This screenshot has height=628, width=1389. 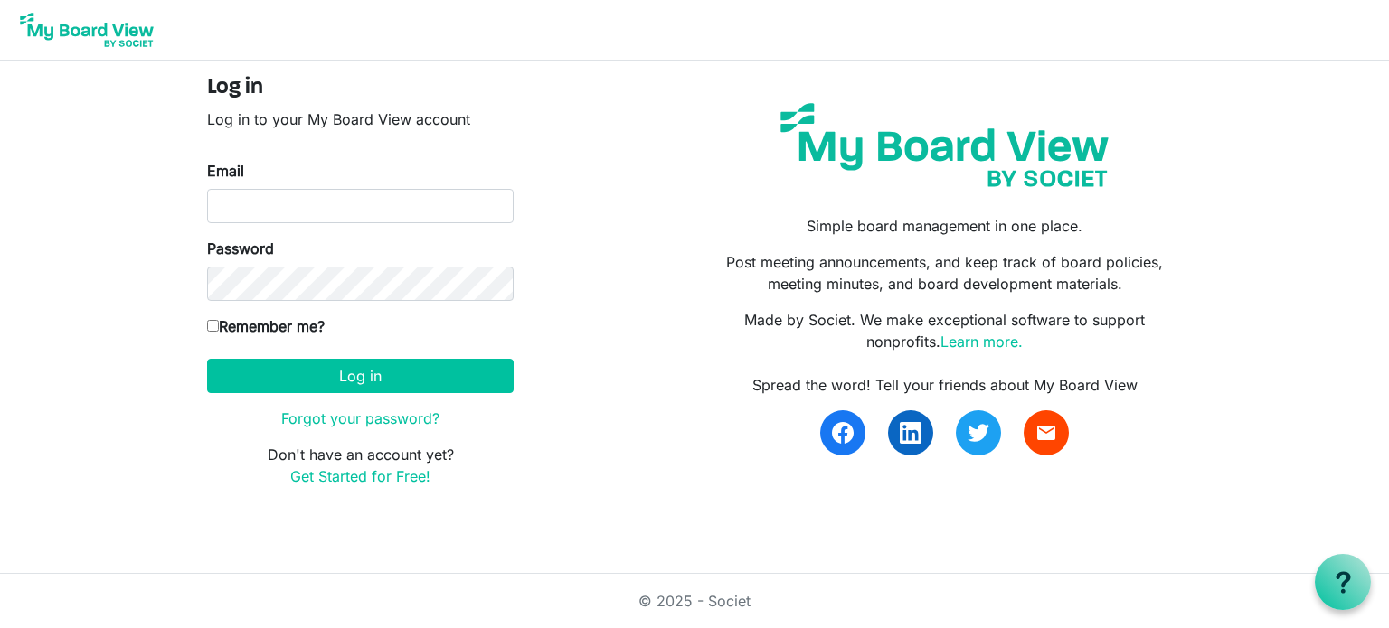 I want to click on img: linkedin.svg, so click(x=911, y=433).